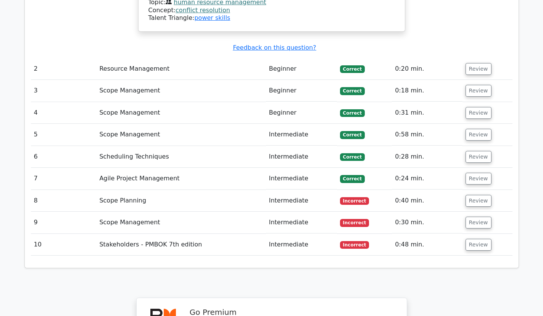 This screenshot has width=543, height=316. I want to click on td: 0:58 min., so click(427, 134).